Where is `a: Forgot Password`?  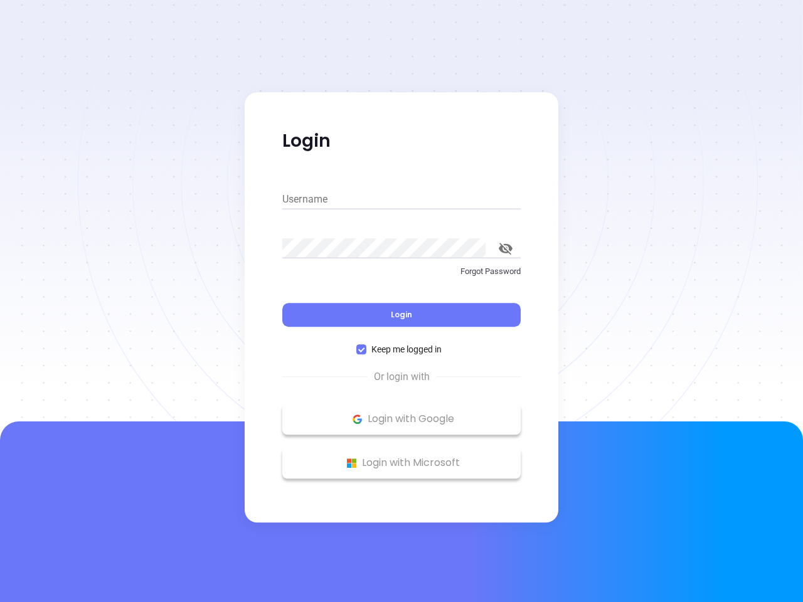
a: Forgot Password is located at coordinates (401, 276).